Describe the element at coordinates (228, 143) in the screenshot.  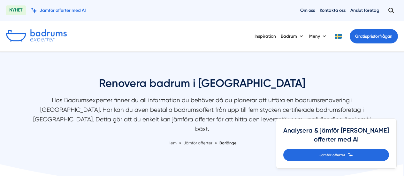
I see `a: Borlänge` at that location.